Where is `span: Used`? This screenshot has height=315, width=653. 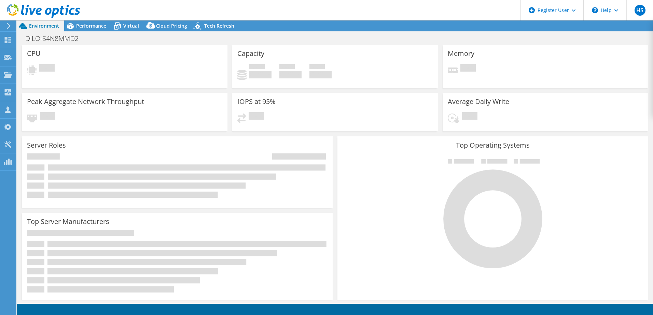
span: Used is located at coordinates (257, 68).